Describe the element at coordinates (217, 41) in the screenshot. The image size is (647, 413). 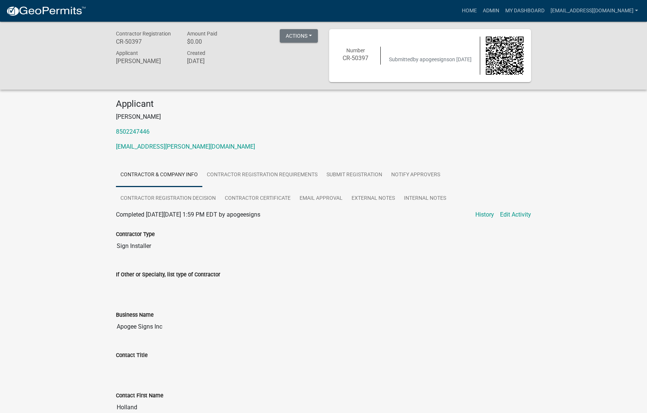
I see `h6: $0.00` at that location.